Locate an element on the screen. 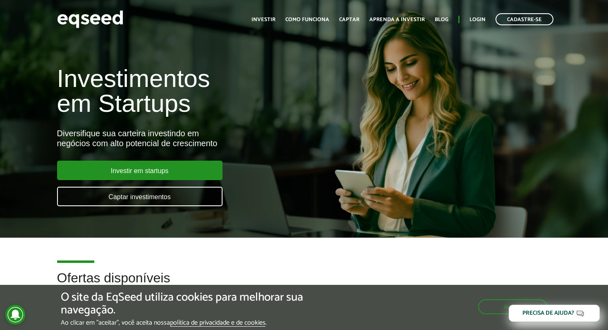  div: Diversifique sua carteira investindo em negócios com alto potencial de crescimento is located at coordinates (203, 138).